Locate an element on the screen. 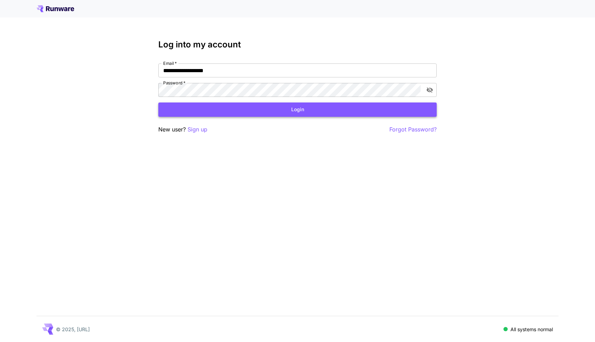  h3: Log into my account is located at coordinates (298, 45).